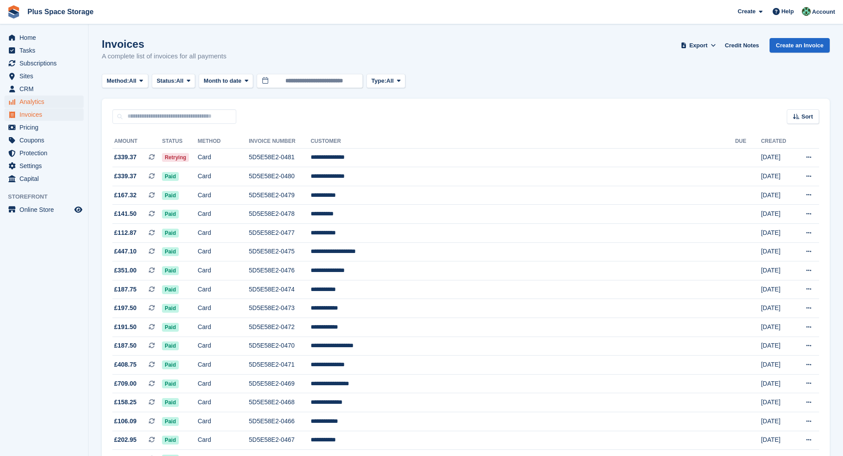 Image resolution: width=843 pixels, height=456 pixels. I want to click on span: CRM, so click(46, 89).